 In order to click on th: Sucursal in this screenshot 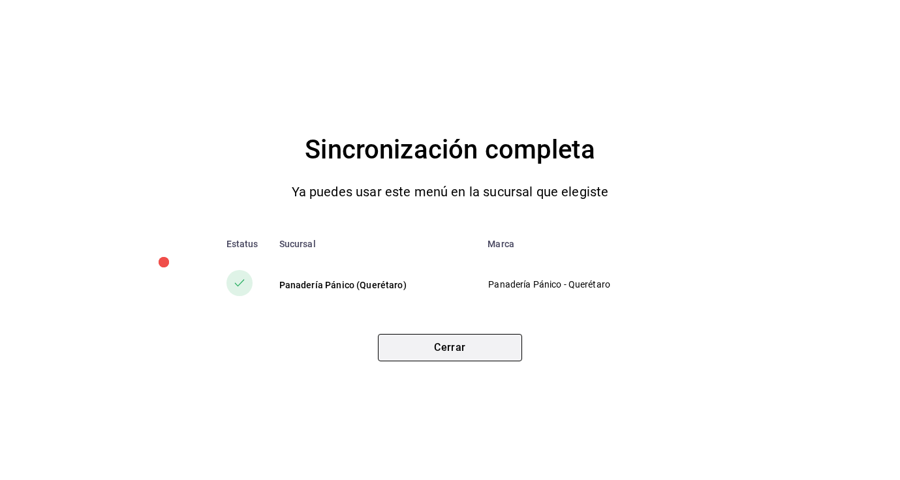, I will do `click(373, 244)`.